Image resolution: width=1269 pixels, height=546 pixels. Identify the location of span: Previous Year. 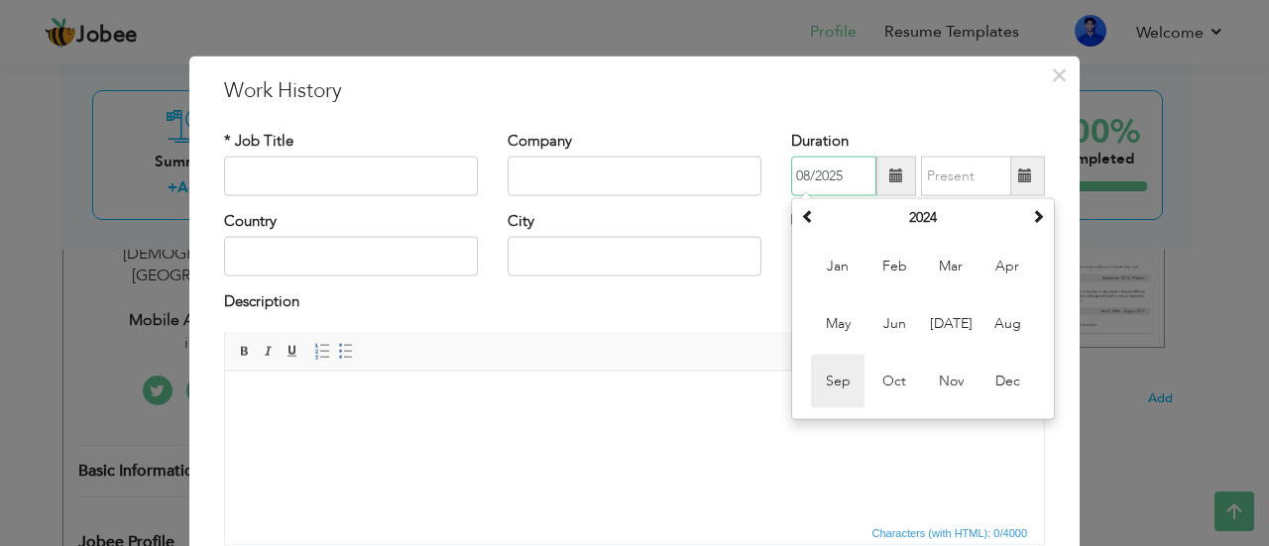
(808, 216).